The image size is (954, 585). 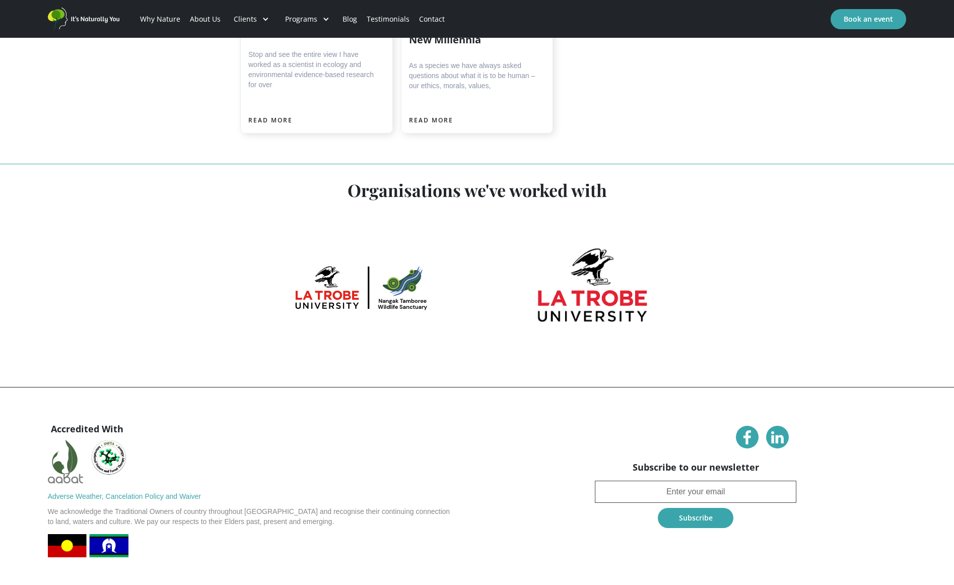 I want to click on a: Book an event, so click(x=868, y=19).